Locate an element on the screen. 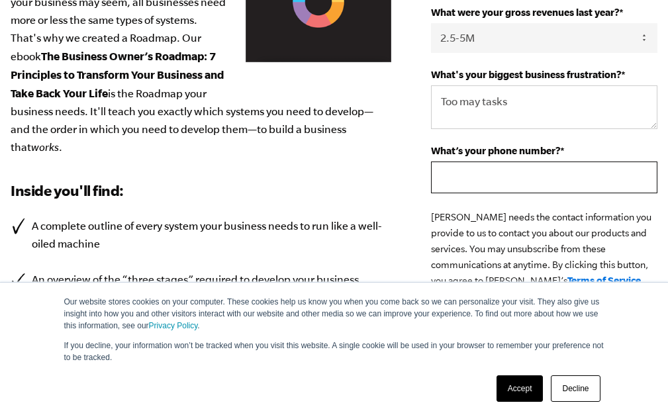 This screenshot has height=419, width=668. h3: Inside you'll find: is located at coordinates (200, 191).